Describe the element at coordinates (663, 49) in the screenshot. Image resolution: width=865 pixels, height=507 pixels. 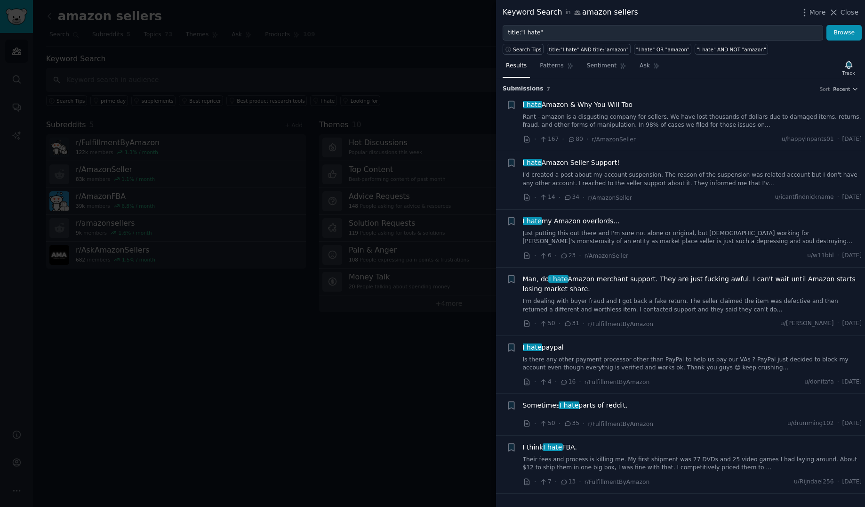
I see `a: "I hate" OR "amazon"` at that location.